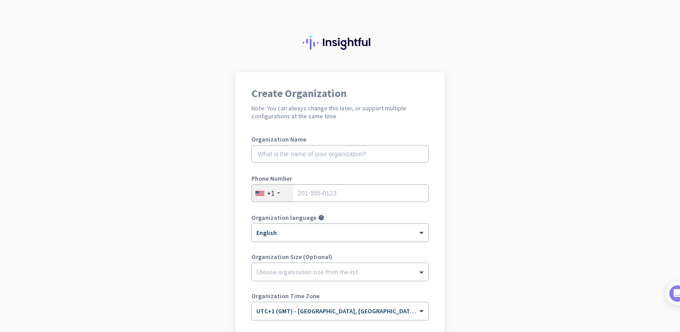  What do you see at coordinates (340, 154) in the screenshot?
I see `input: What is the name of your organization?` at bounding box center [340, 154].